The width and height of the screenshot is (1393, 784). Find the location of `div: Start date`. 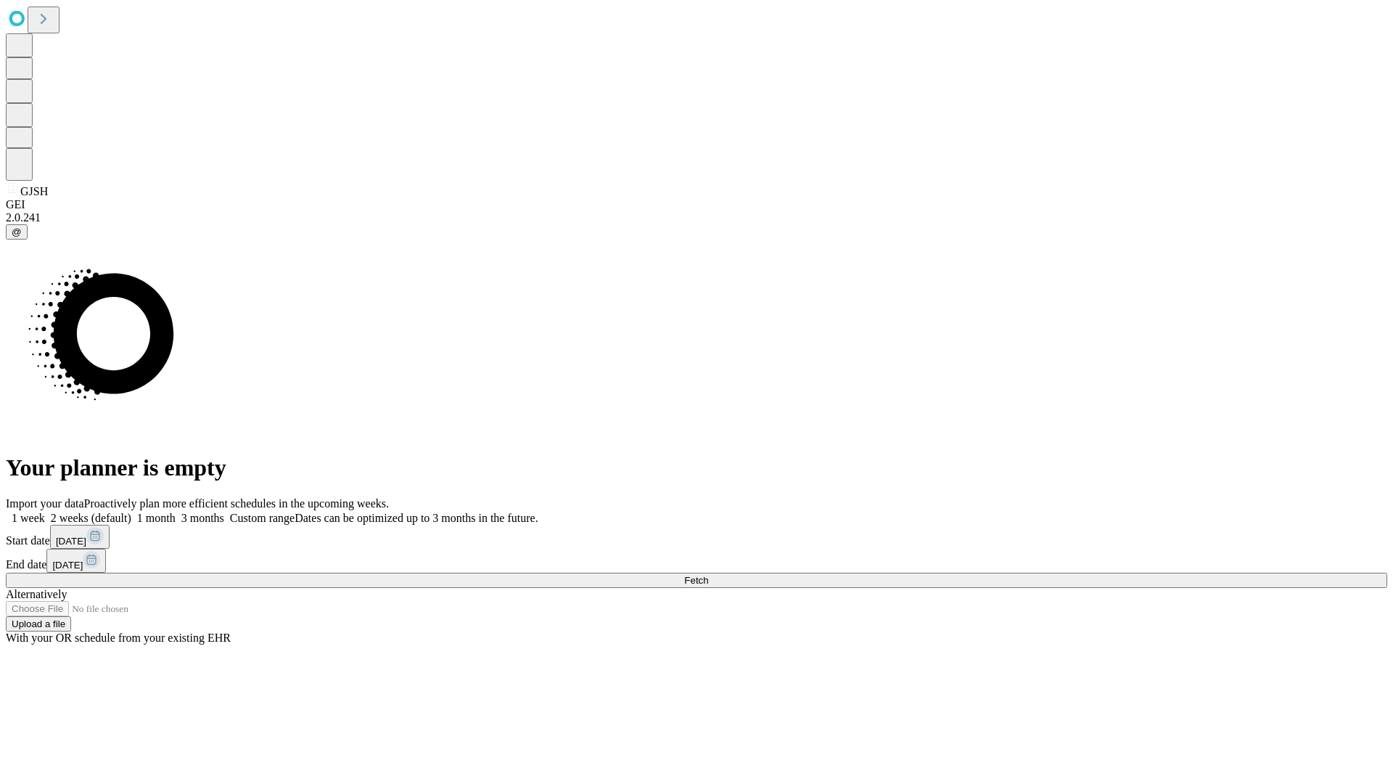

div: Start date is located at coordinates (696, 536).